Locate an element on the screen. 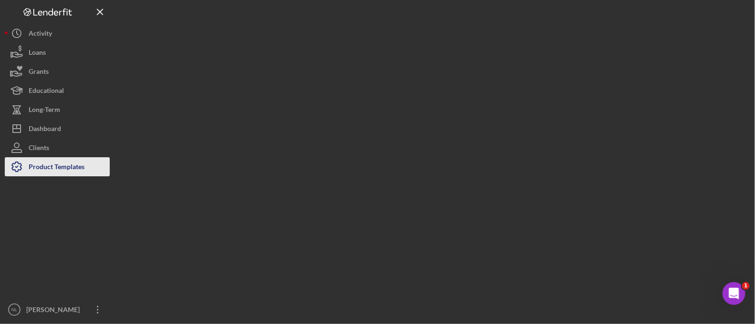  a: Long-Term is located at coordinates (57, 110).